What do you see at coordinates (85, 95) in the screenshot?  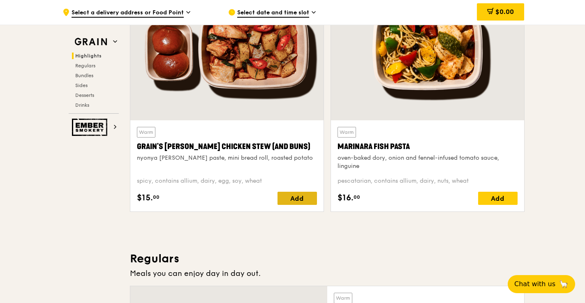 I see `span: Desserts` at bounding box center [85, 95].